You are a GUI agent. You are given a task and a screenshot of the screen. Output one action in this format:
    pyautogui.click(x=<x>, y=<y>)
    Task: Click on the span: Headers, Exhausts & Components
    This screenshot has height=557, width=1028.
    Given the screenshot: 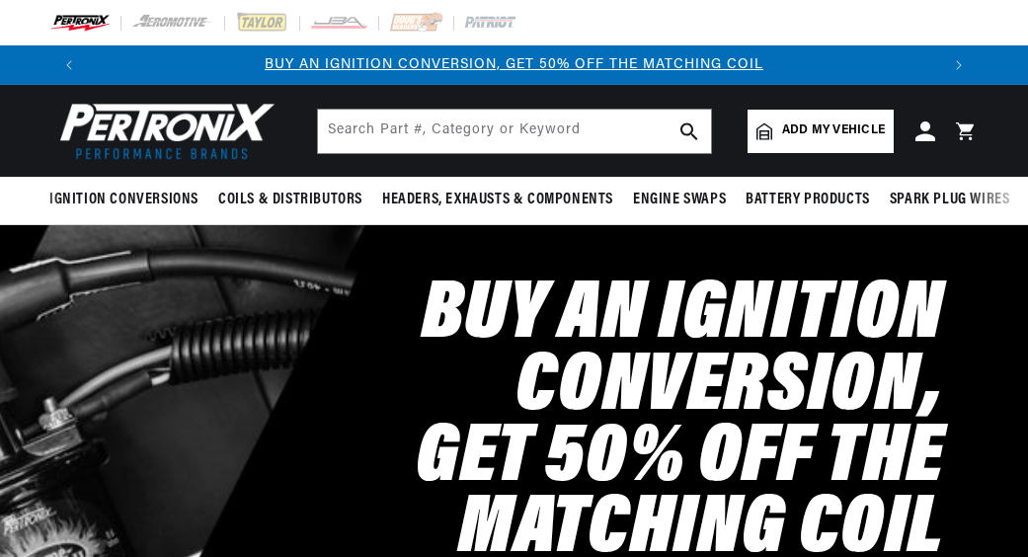 What is the action you would take?
    pyautogui.click(x=498, y=199)
    